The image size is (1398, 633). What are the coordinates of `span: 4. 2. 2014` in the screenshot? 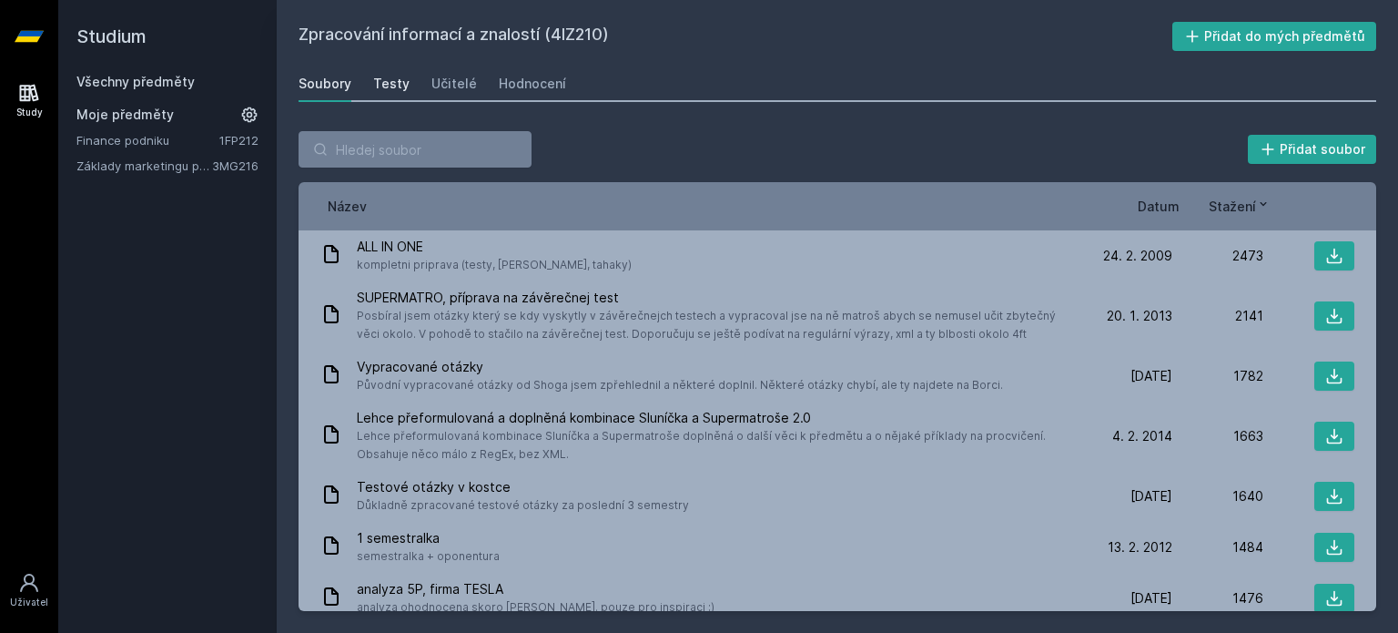 It's located at (1143, 436).